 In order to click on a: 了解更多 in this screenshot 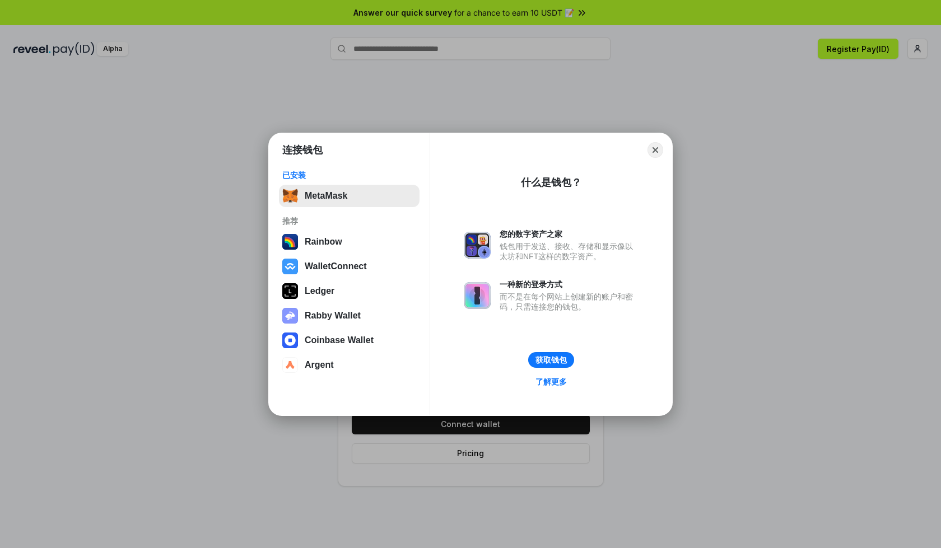, I will do `click(551, 382)`.